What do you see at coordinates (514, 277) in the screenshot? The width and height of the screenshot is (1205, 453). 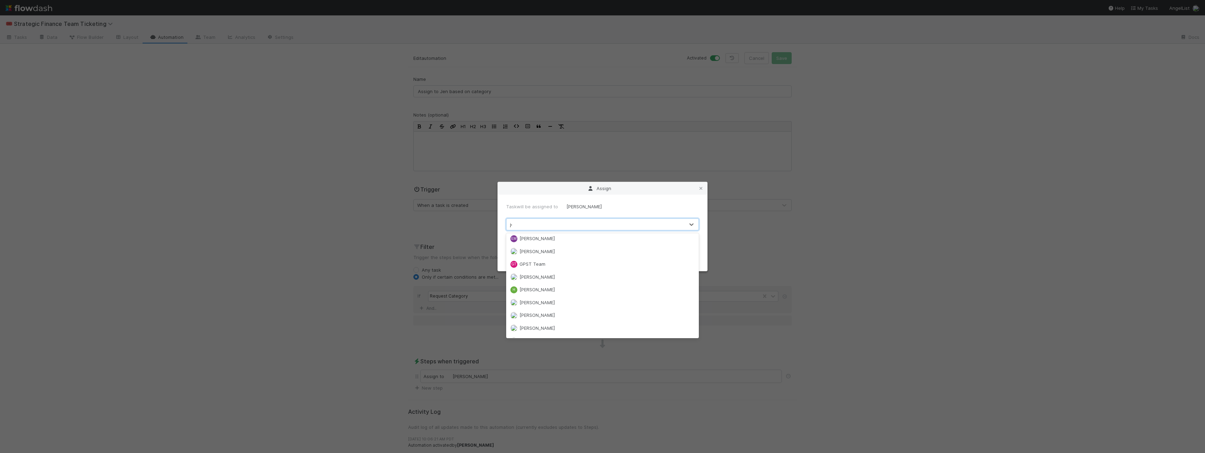 I see `img: avatar_6811aa62-070e-4b0a-ab85-15874fb457a1.png` at bounding box center [514, 277].